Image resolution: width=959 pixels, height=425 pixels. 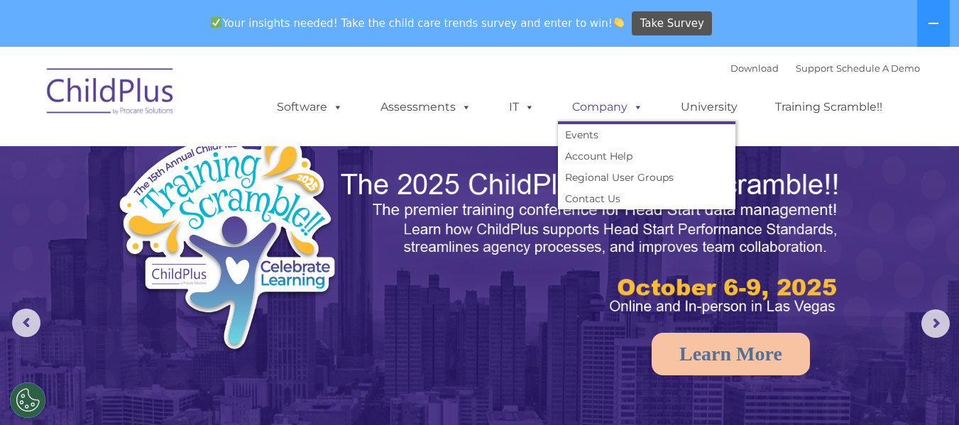 I want to click on a: Regional User Groups, so click(x=646, y=177).